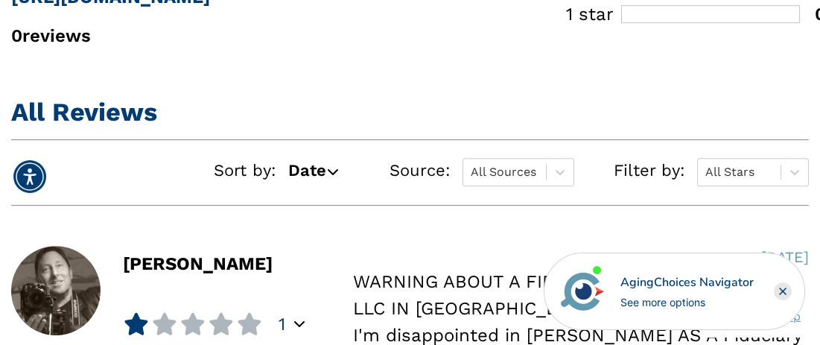 This screenshot has width=820, height=345. Describe the element at coordinates (307, 170) in the screenshot. I see `span: Date` at that location.